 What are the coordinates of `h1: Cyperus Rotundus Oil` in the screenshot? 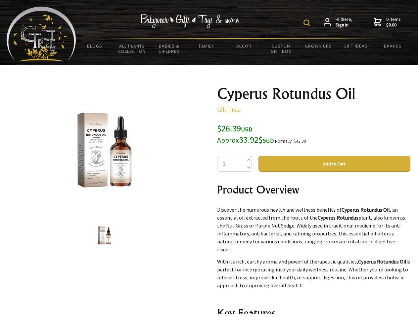 It's located at (313, 94).